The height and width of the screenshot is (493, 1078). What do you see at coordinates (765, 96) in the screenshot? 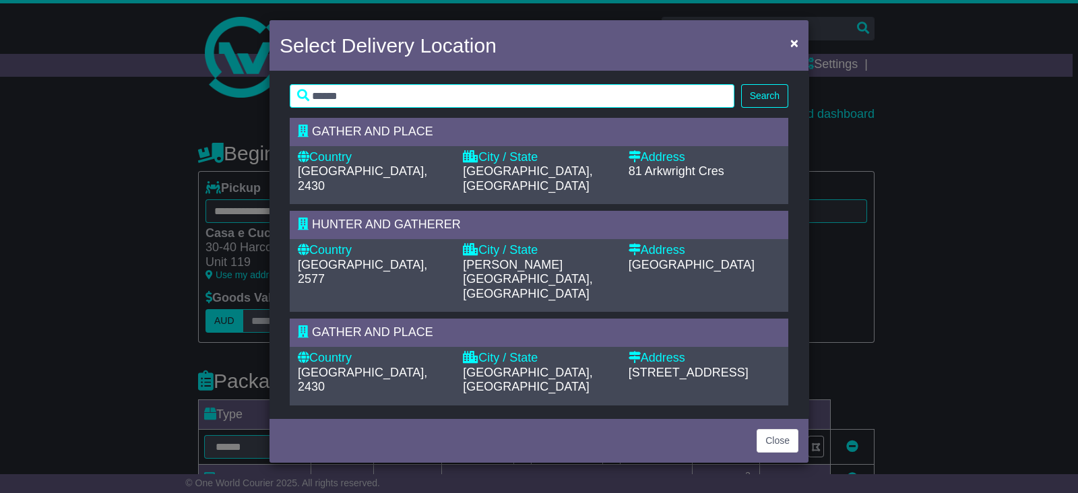
I see `button: Search` at bounding box center [765, 96].